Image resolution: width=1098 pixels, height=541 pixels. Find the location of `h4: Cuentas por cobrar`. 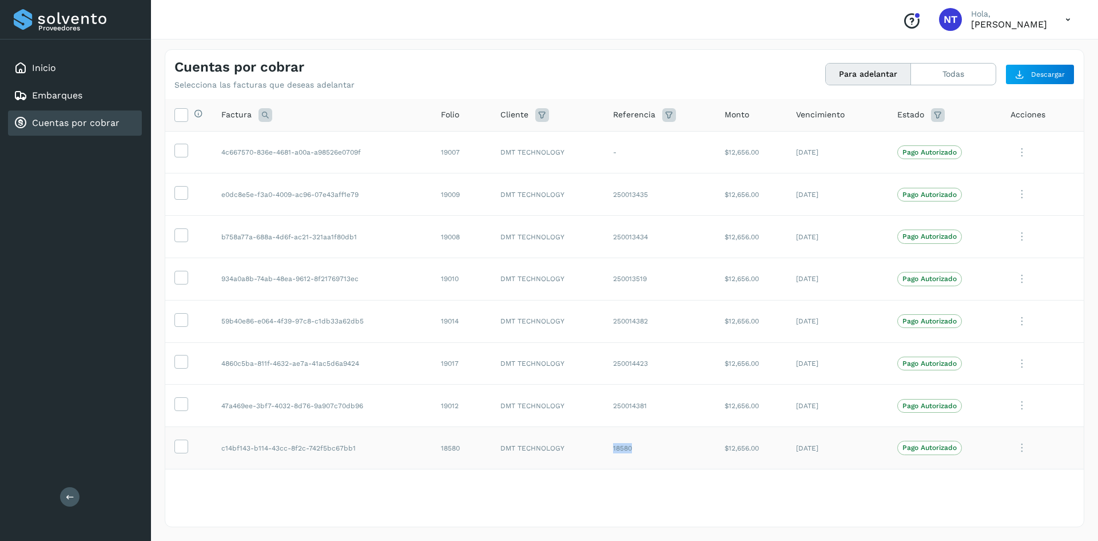

h4: Cuentas por cobrar is located at coordinates (239, 67).